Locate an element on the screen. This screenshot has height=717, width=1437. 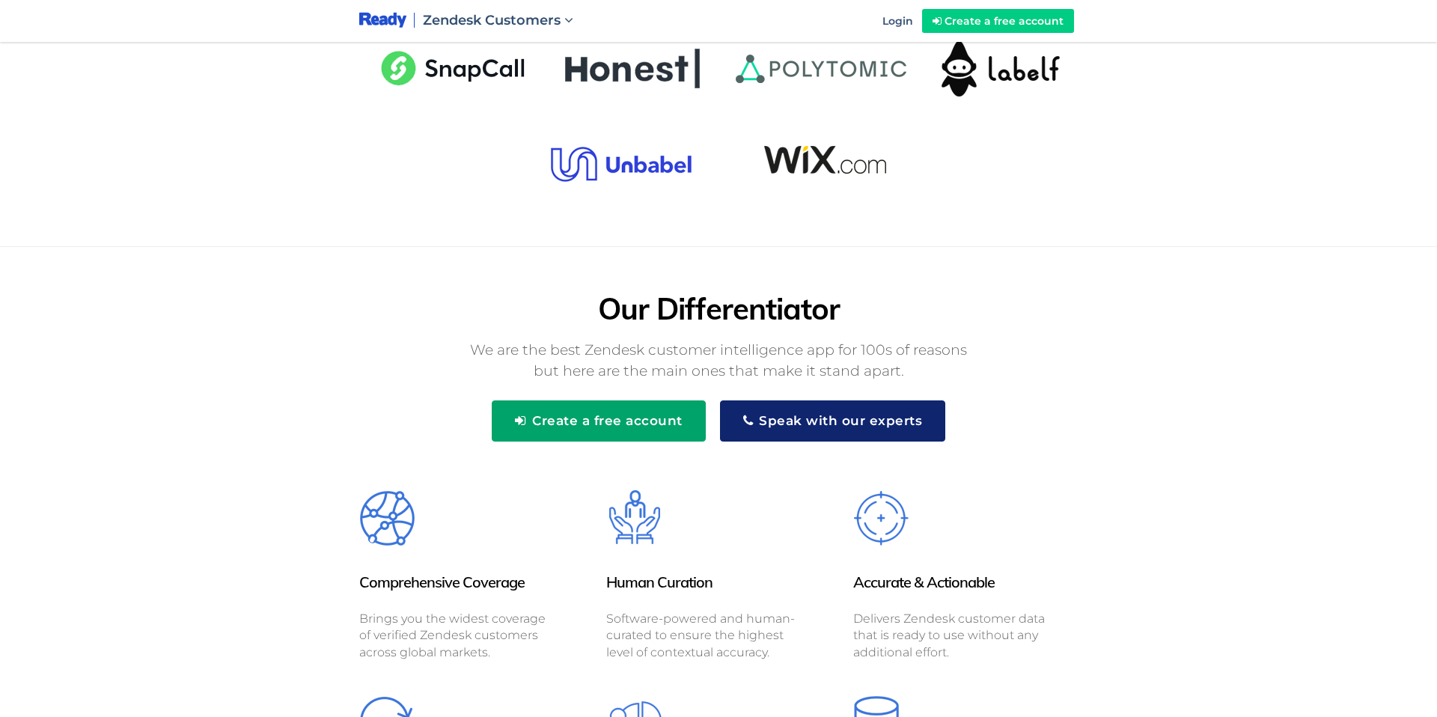
p: We are the best Zendesk customer intelligence app for 100s of reasons but here are the main ones ... is located at coordinates (718, 361).